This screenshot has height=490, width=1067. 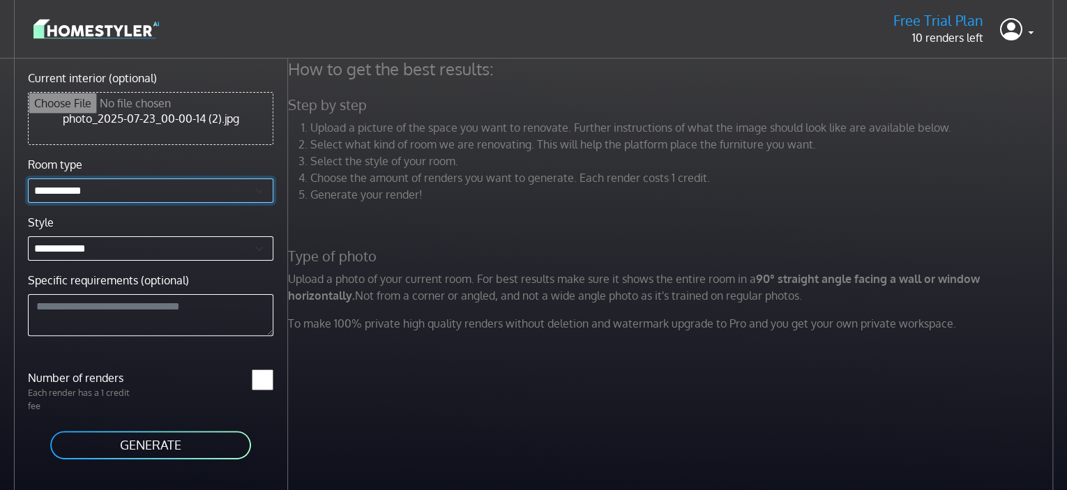 What do you see at coordinates (85, 400) in the screenshot?
I see `p: Each render has a 1 credit fee` at bounding box center [85, 400].